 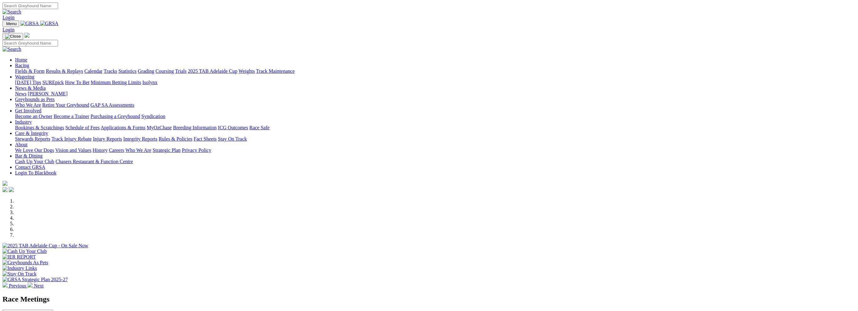 I want to click on img: Greyhounds As Pets, so click(x=25, y=262).